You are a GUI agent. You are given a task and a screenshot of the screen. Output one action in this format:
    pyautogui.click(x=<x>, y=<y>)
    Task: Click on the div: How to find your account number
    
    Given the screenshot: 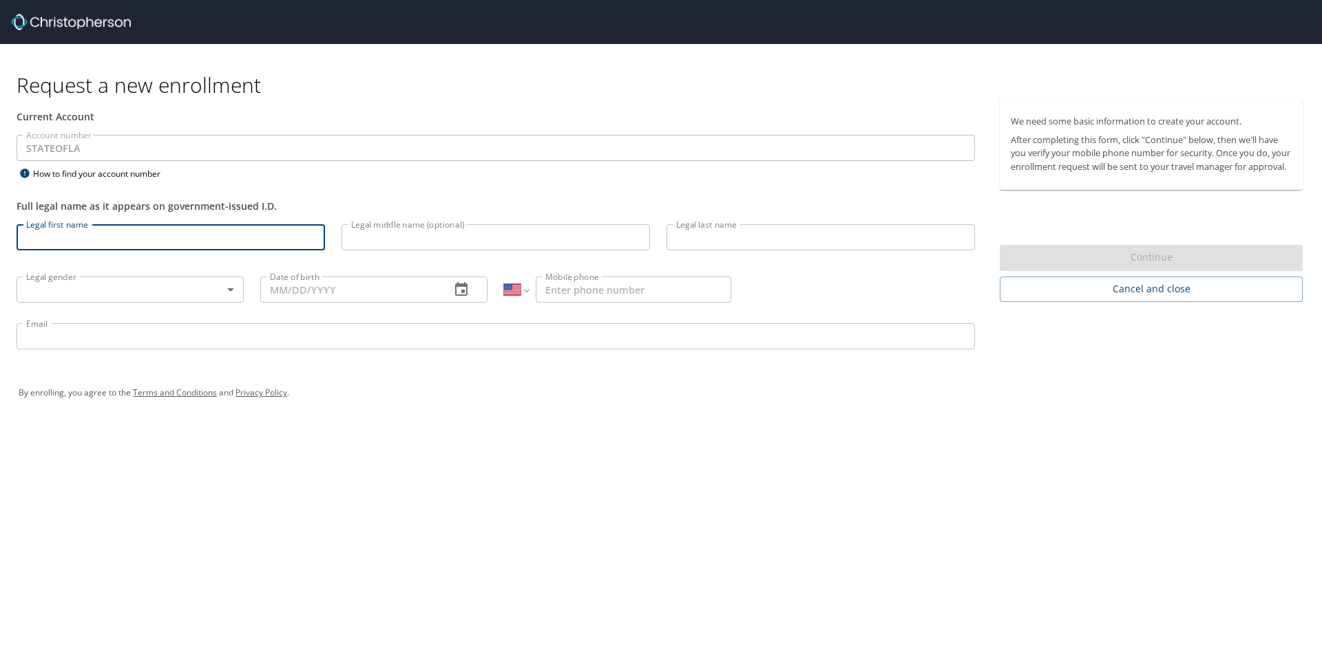 What is the action you would take?
    pyautogui.click(x=103, y=173)
    